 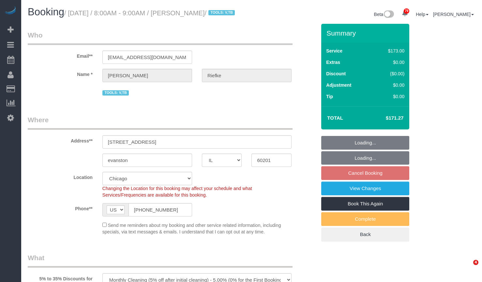 I want to click on label: Adjustment, so click(x=338, y=85).